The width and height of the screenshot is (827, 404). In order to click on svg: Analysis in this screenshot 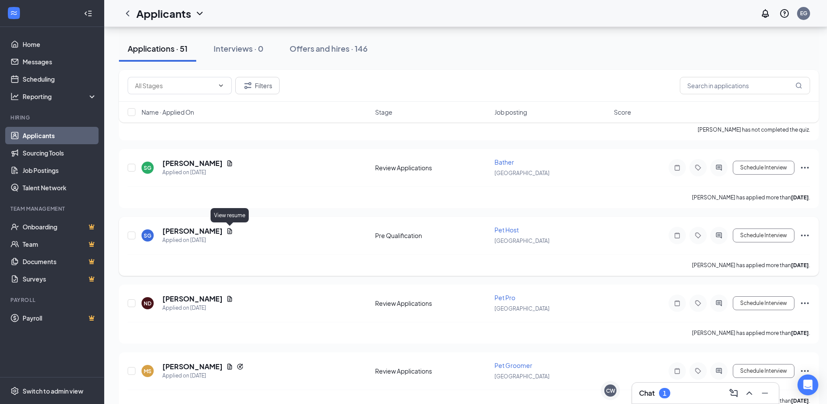, I will do `click(15, 96)`.